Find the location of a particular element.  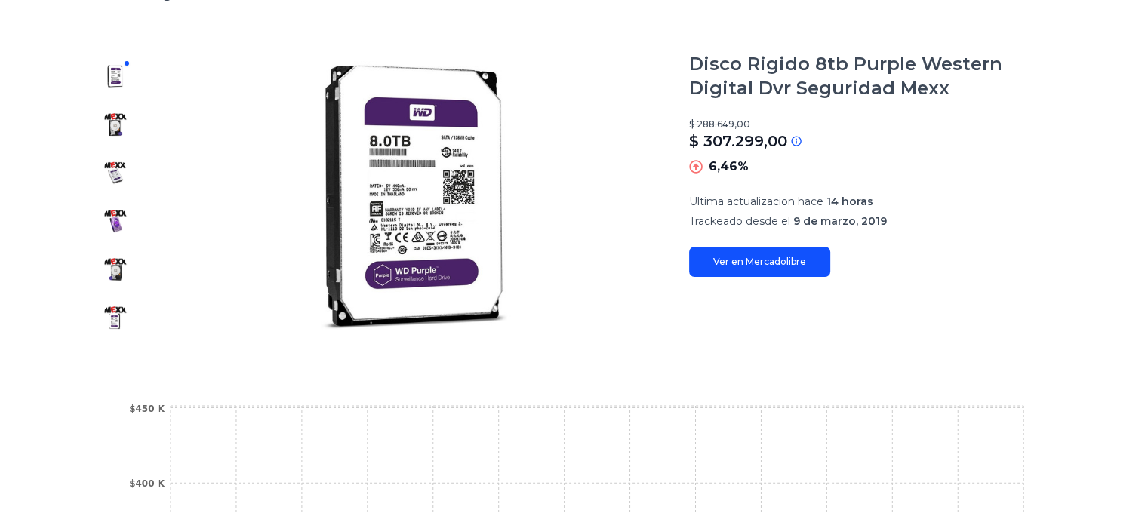

span: 14 horas is located at coordinates (850, 202).